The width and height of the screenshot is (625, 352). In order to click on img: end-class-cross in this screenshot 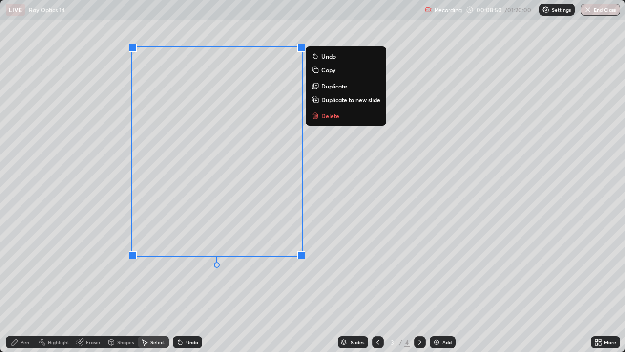, I will do `click(588, 10)`.